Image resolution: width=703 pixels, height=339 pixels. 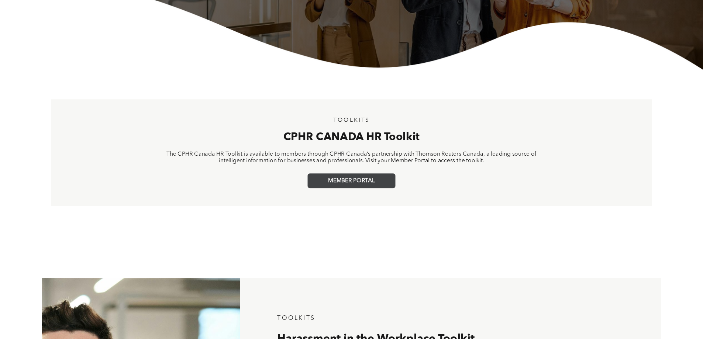 What do you see at coordinates (352, 181) in the screenshot?
I see `a: MEMBER PORTAL` at bounding box center [352, 181].